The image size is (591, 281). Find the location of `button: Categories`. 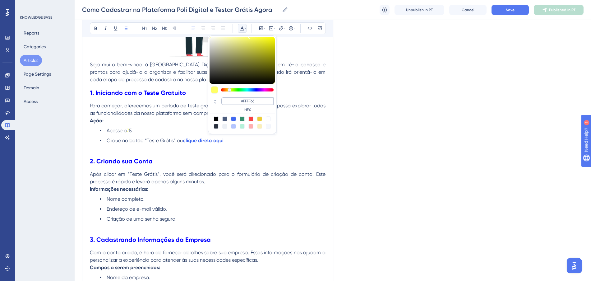

button: Categories is located at coordinates (35, 47).